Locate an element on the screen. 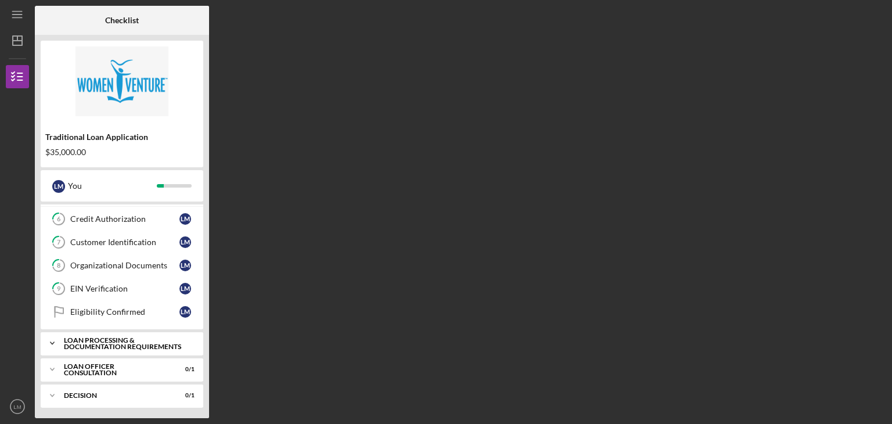 The width and height of the screenshot is (892, 424). tspan: 8 is located at coordinates (59, 265).